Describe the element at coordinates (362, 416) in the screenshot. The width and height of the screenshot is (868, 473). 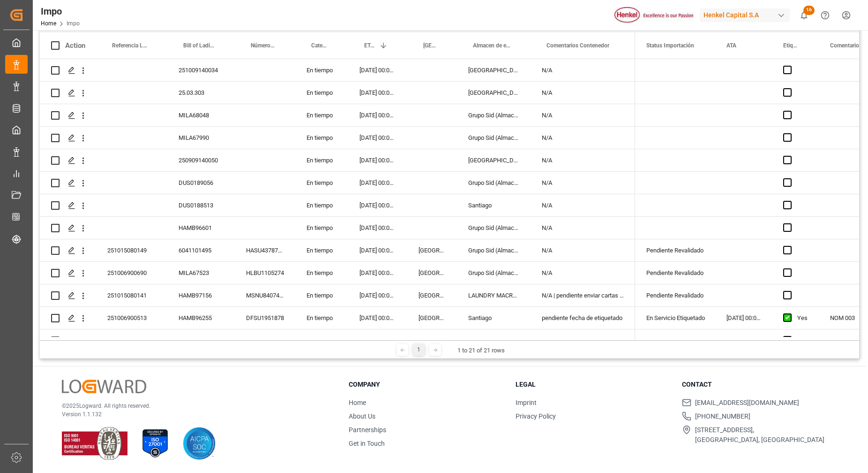
I see `a: About Us` at that location.